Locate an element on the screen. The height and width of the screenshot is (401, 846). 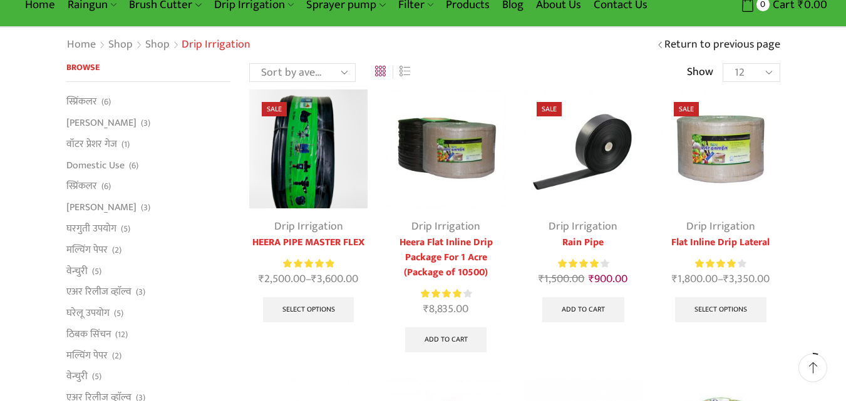
h1: Drip Irrigation is located at coordinates (216, 45).